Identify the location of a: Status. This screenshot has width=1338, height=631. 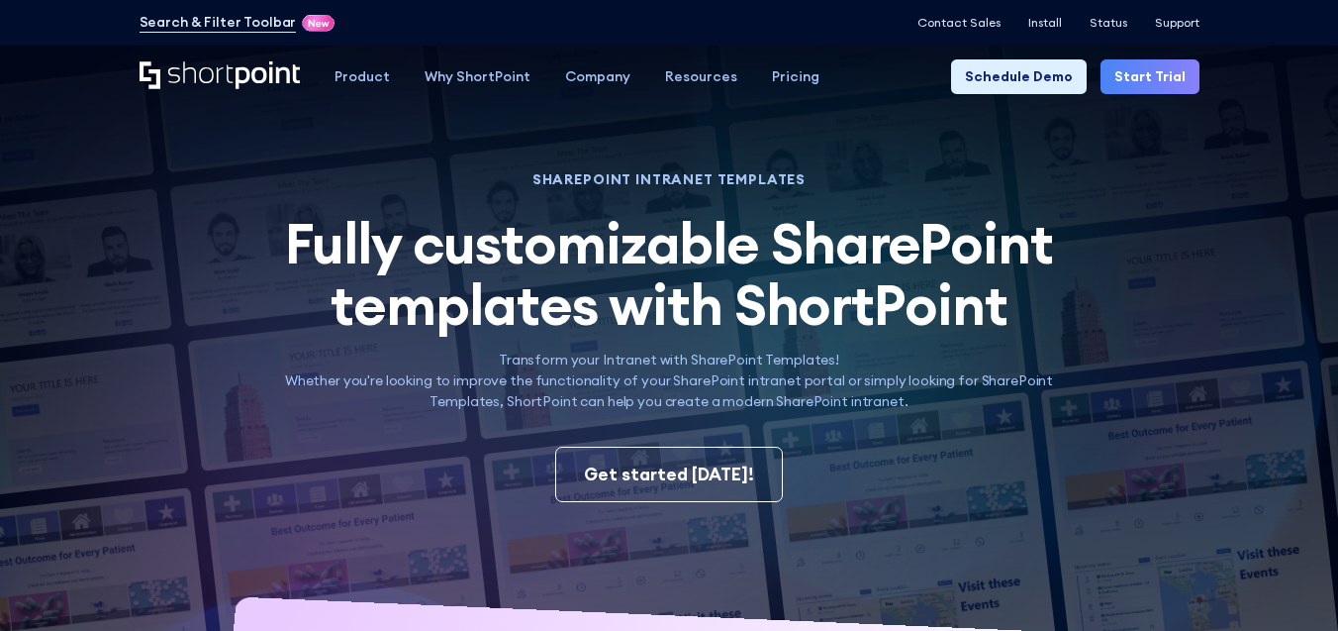
(1109, 23).